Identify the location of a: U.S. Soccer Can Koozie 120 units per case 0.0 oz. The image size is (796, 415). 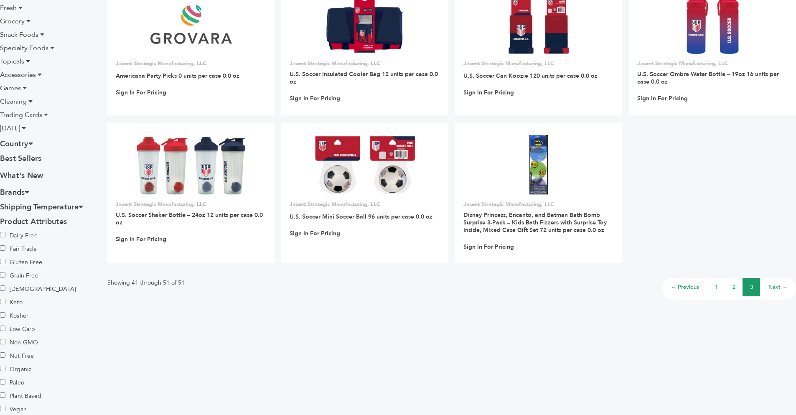
(530, 76).